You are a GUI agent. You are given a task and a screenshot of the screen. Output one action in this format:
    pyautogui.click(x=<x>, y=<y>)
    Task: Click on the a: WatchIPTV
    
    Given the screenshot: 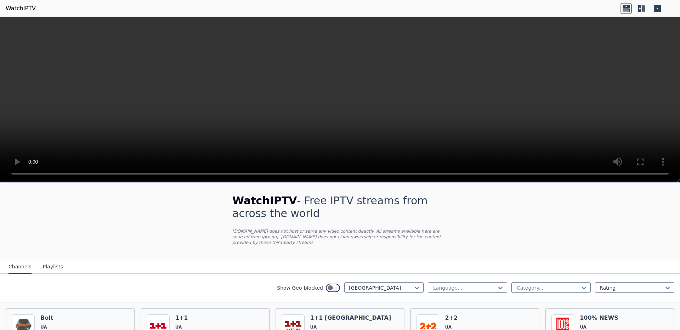 What is the action you would take?
    pyautogui.click(x=21, y=8)
    